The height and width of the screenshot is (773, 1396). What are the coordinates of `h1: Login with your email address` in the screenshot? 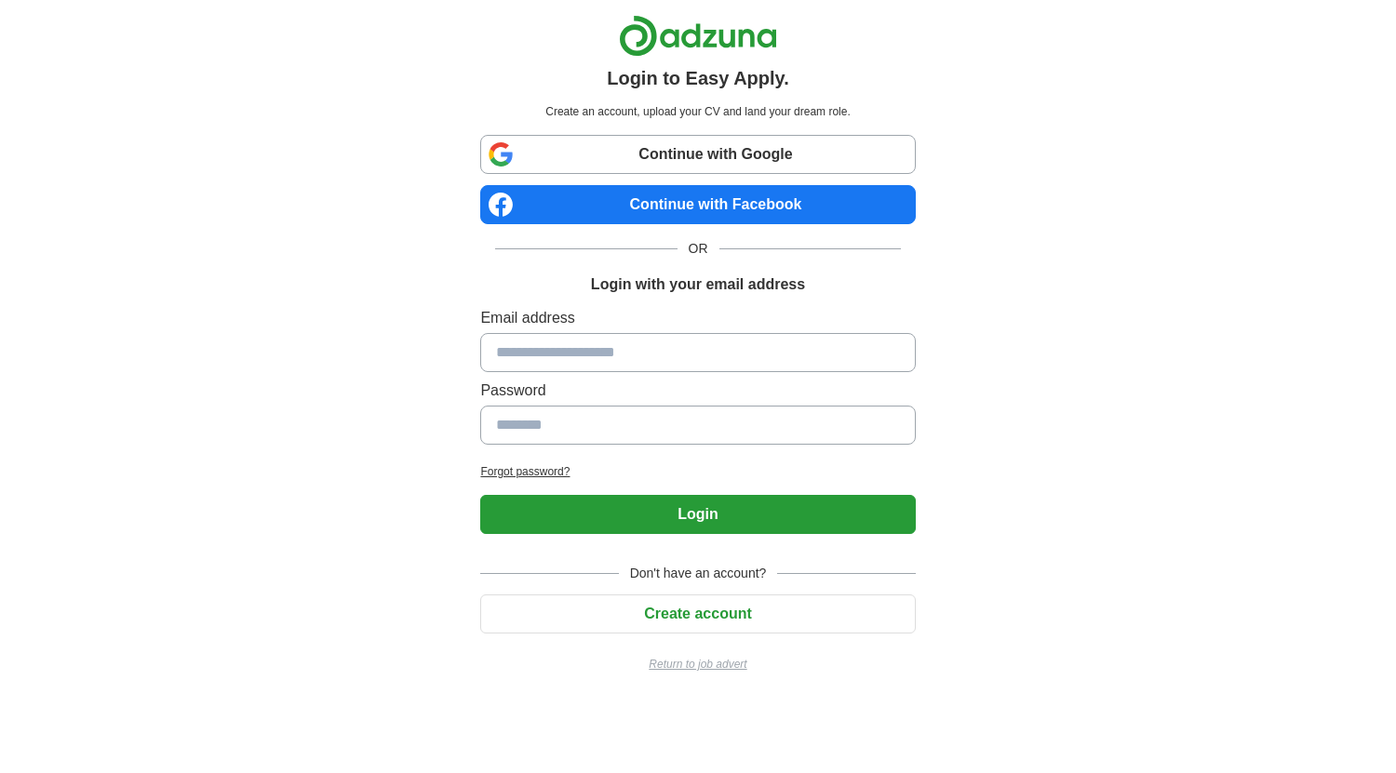 It's located at (698, 285).